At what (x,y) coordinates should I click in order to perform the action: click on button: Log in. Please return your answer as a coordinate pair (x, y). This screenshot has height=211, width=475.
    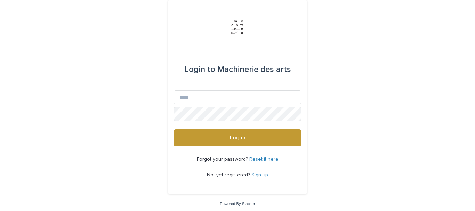
    Looking at the image, I should click on (238, 138).